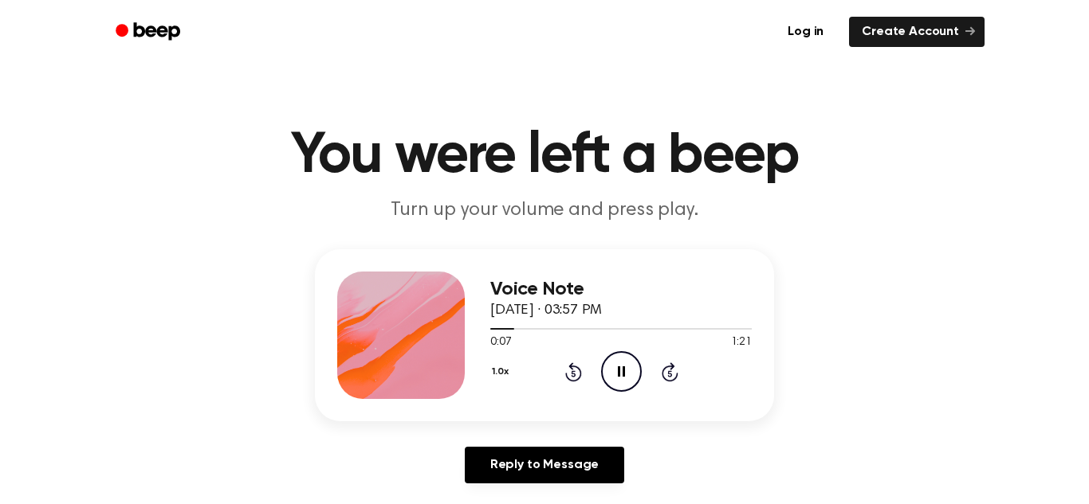 Image resolution: width=1089 pixels, height=504 pixels. I want to click on span: 1:21, so click(741, 343).